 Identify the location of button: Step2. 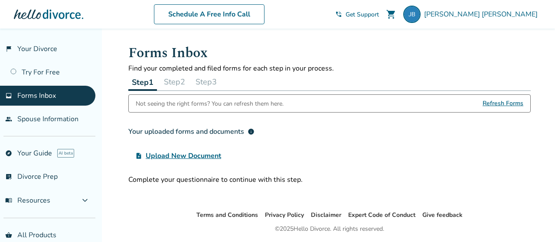
(174, 82).